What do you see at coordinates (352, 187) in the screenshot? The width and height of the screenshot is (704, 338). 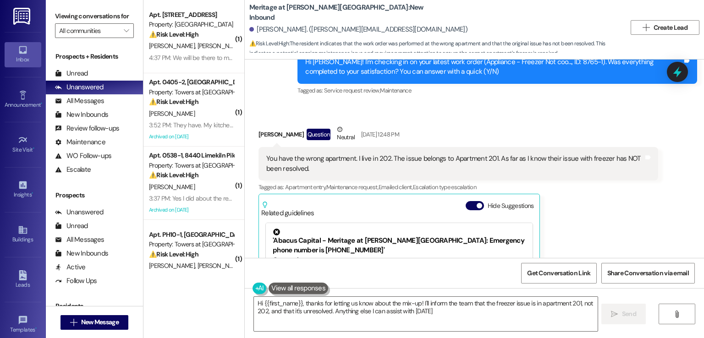 I see `span: Maintenance request ,` at bounding box center [352, 187].